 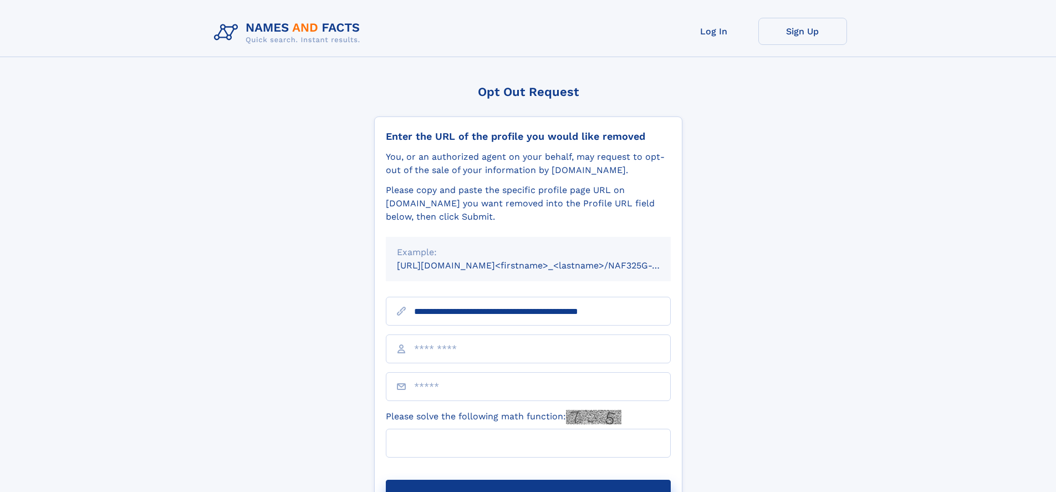 What do you see at coordinates (503, 417) in the screenshot?
I see `label: Please solve the following math function:` at bounding box center [503, 417].